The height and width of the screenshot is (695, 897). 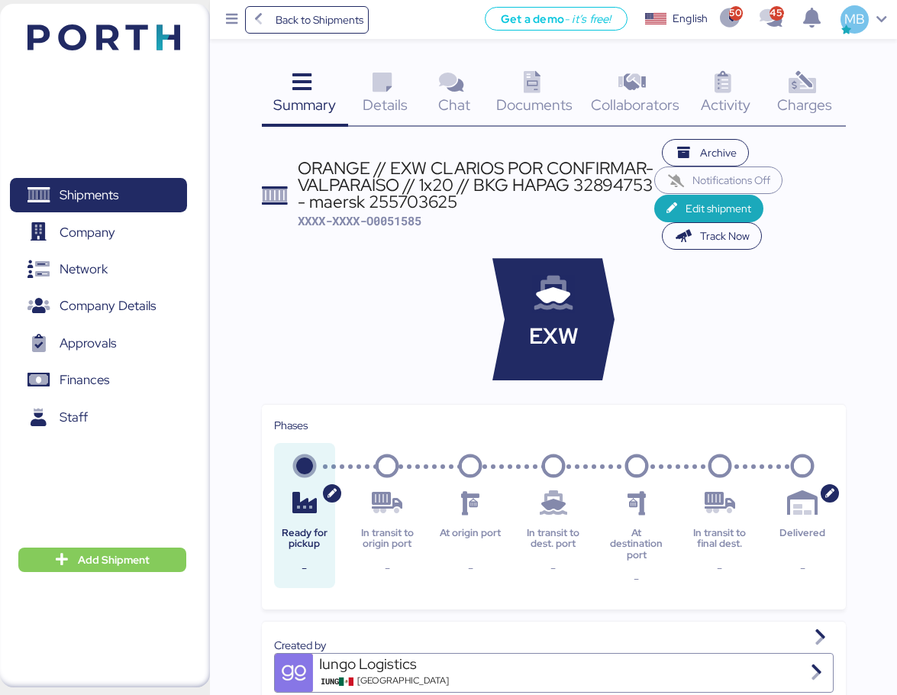 I want to click on div: At destination port, so click(x=637, y=543).